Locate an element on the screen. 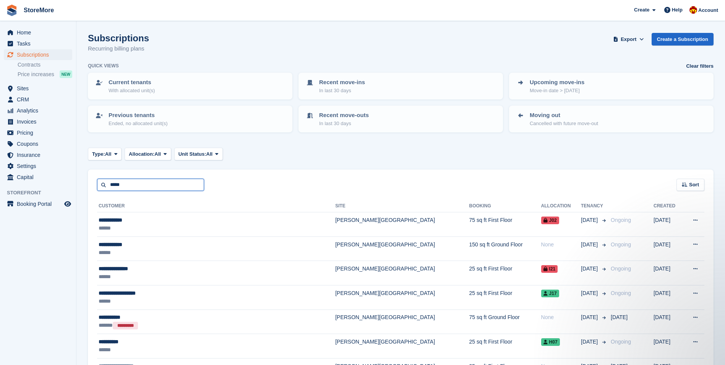 The width and height of the screenshot is (725, 365). span: H07 is located at coordinates (551, 342).